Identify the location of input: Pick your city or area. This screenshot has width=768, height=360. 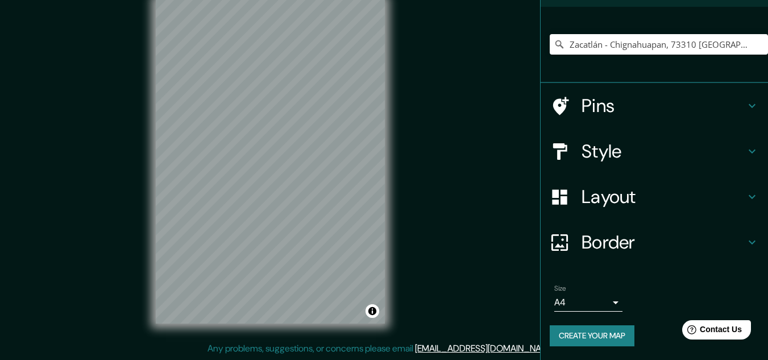
(659, 44).